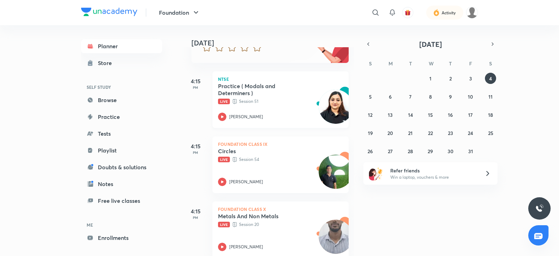  What do you see at coordinates (391, 97) in the screenshot?
I see `button: October 6, 2025` at bounding box center [391, 97].